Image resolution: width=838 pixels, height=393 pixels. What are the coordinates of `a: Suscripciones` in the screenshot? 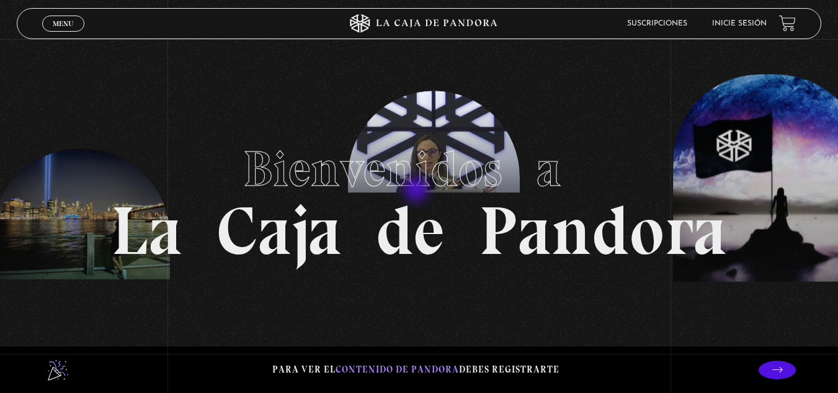 It's located at (657, 24).